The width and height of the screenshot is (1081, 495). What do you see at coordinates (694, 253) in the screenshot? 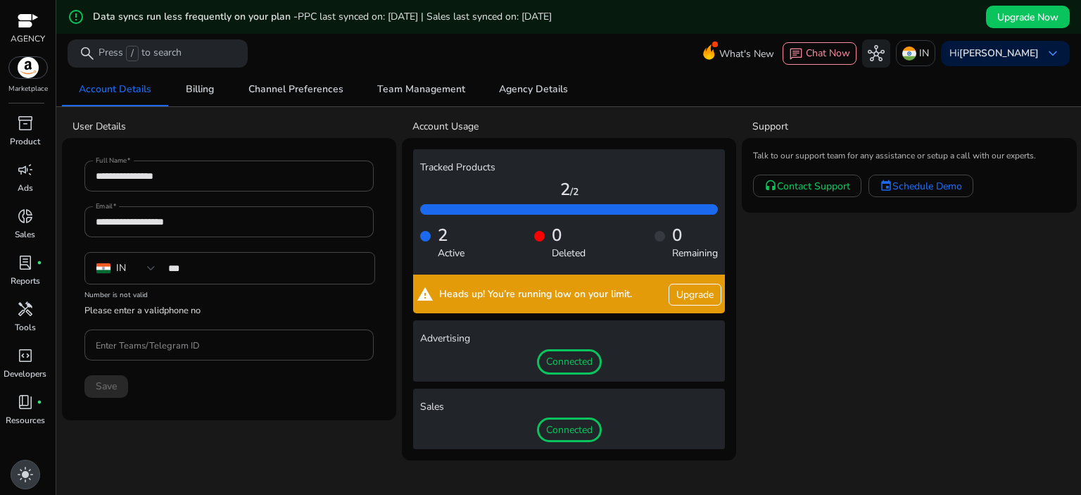
I see `p: Remaining` at bounding box center [694, 253].